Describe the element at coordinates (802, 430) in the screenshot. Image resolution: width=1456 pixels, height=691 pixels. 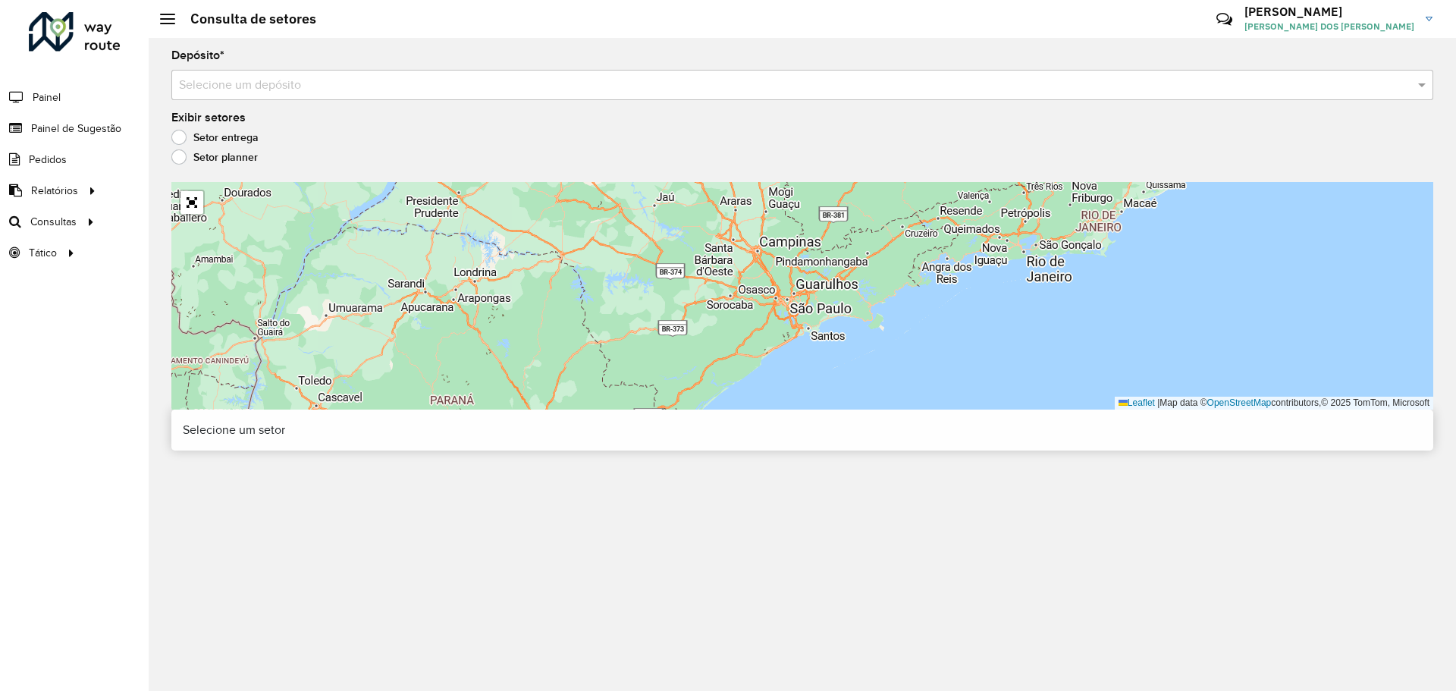
I see `div: Selecione um setor` at that location.